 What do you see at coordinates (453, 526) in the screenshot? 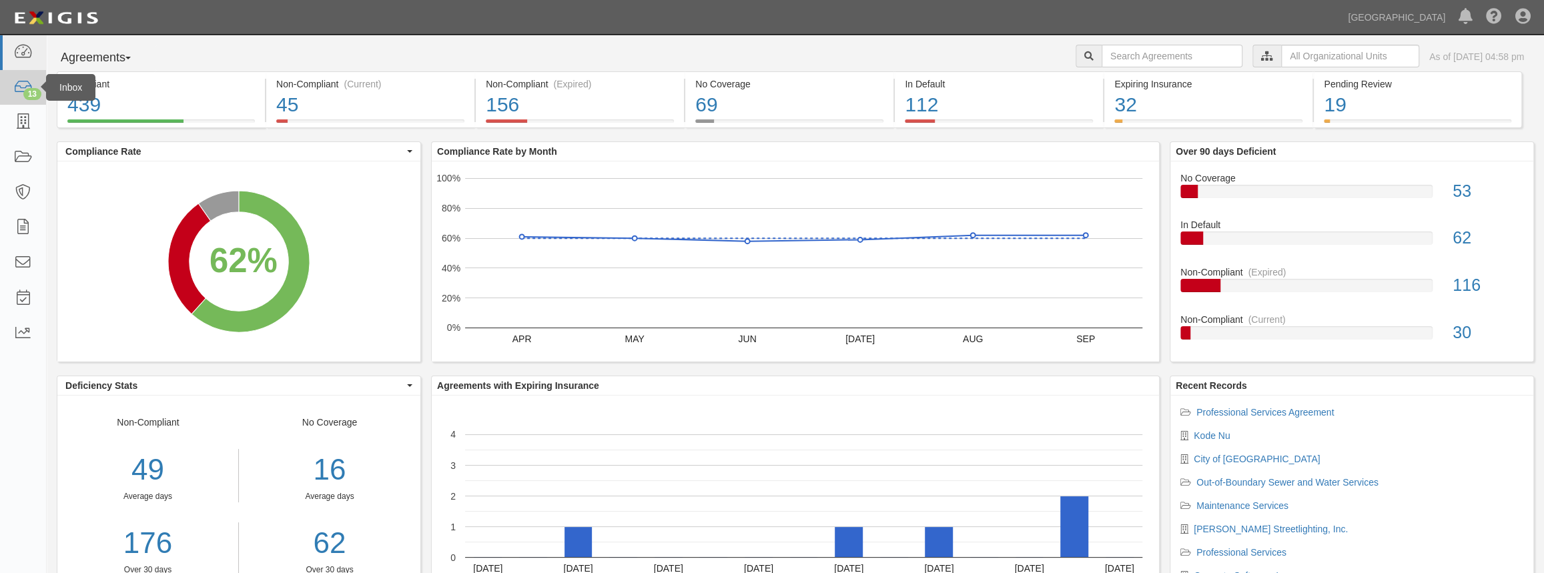
I see `text: 1` at bounding box center [453, 526].